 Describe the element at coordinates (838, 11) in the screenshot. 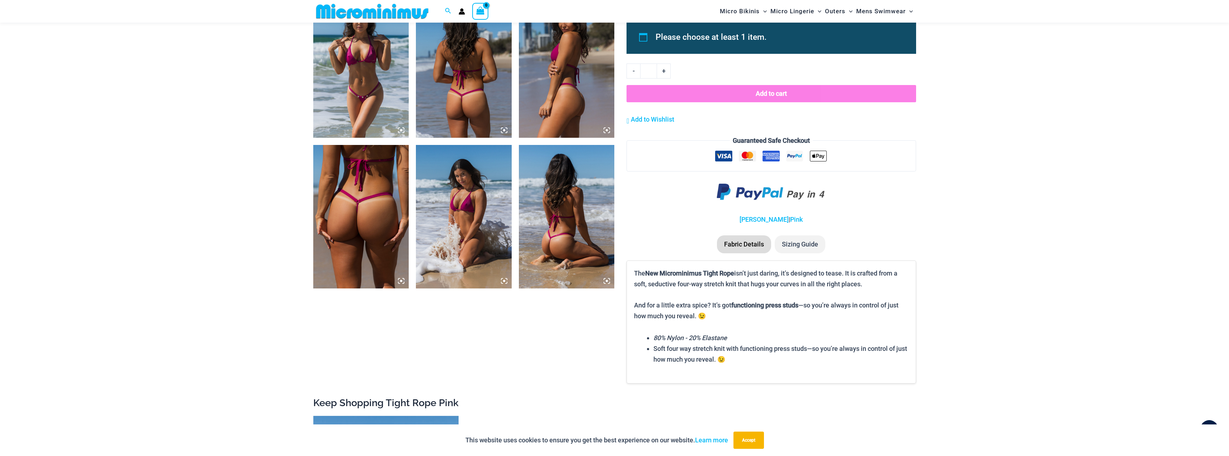

I see `a: OutersMenu ToggleMenu Toggle` at that location.